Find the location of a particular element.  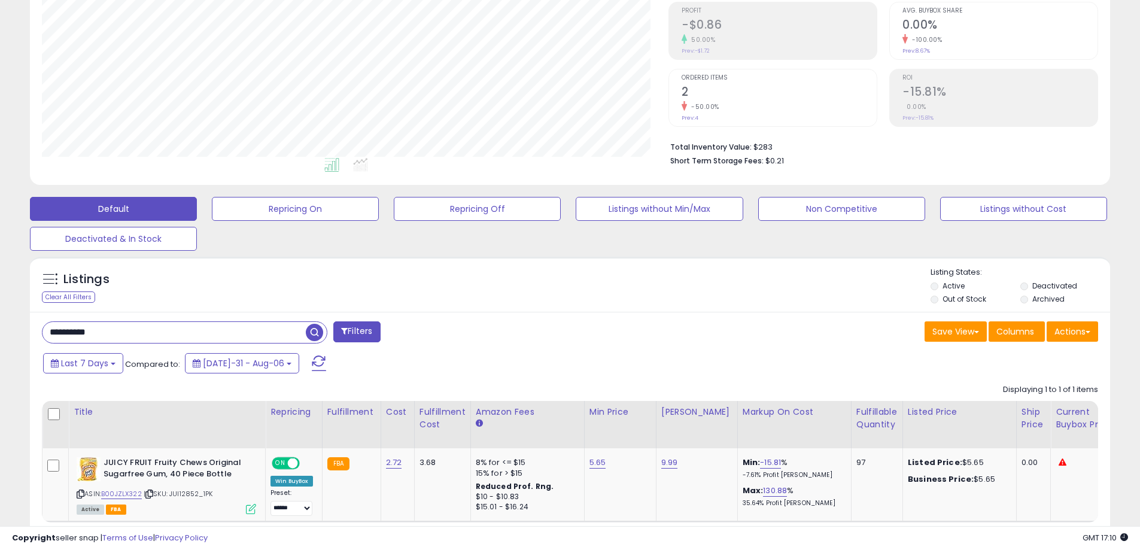

span: 2025-08-14 17:10 GMT is located at coordinates (1105, 537).